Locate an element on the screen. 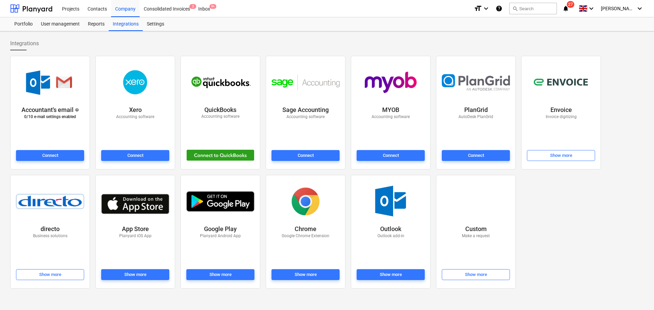  span: help is located at coordinates (76, 110).